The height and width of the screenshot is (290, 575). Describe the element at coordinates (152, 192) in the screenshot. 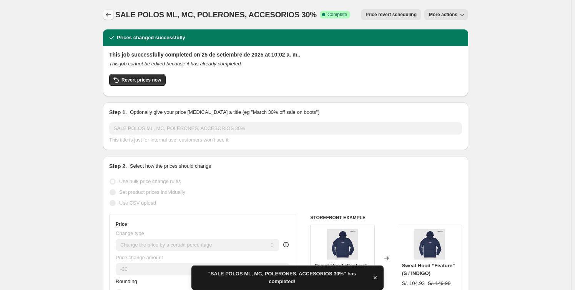

I see `span: Set product prices individually` at that location.